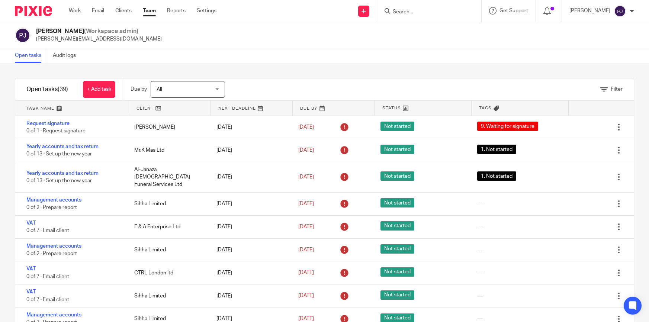 This screenshot has height=322, width=649. What do you see at coordinates (33, 11) in the screenshot?
I see `img: Pixie` at bounding box center [33, 11].